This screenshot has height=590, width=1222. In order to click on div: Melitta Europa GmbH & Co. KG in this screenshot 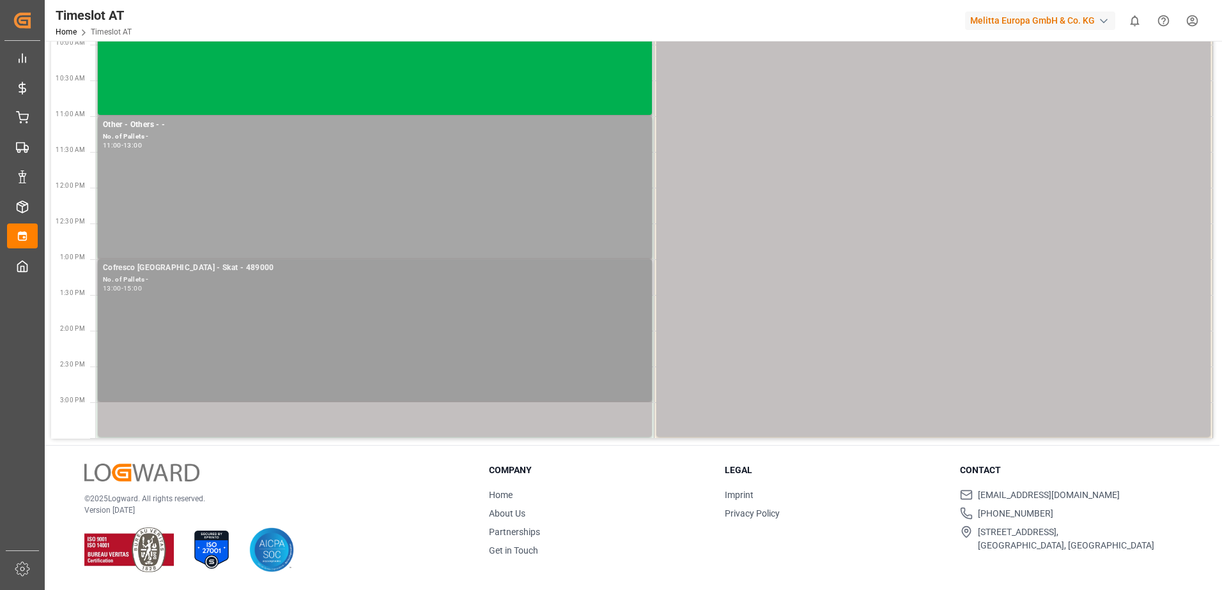, I will do `click(1040, 20)`.